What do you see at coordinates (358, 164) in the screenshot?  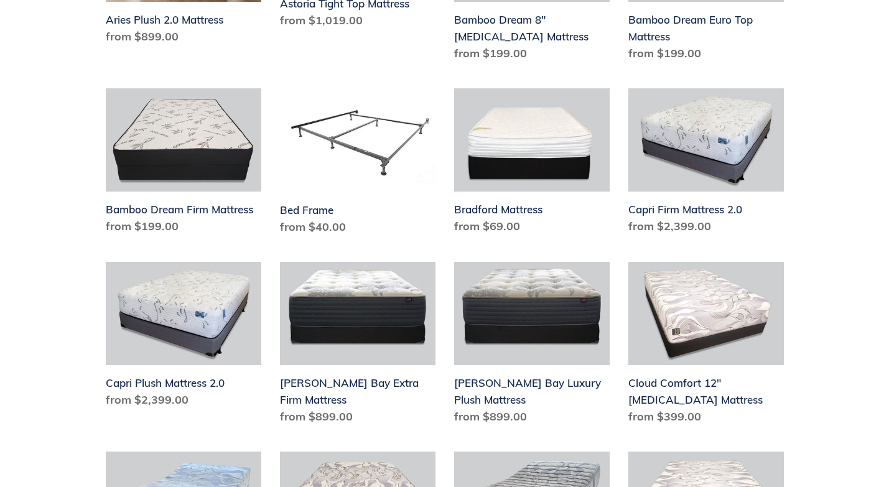 I see `a: Bed Frame` at bounding box center [358, 164].